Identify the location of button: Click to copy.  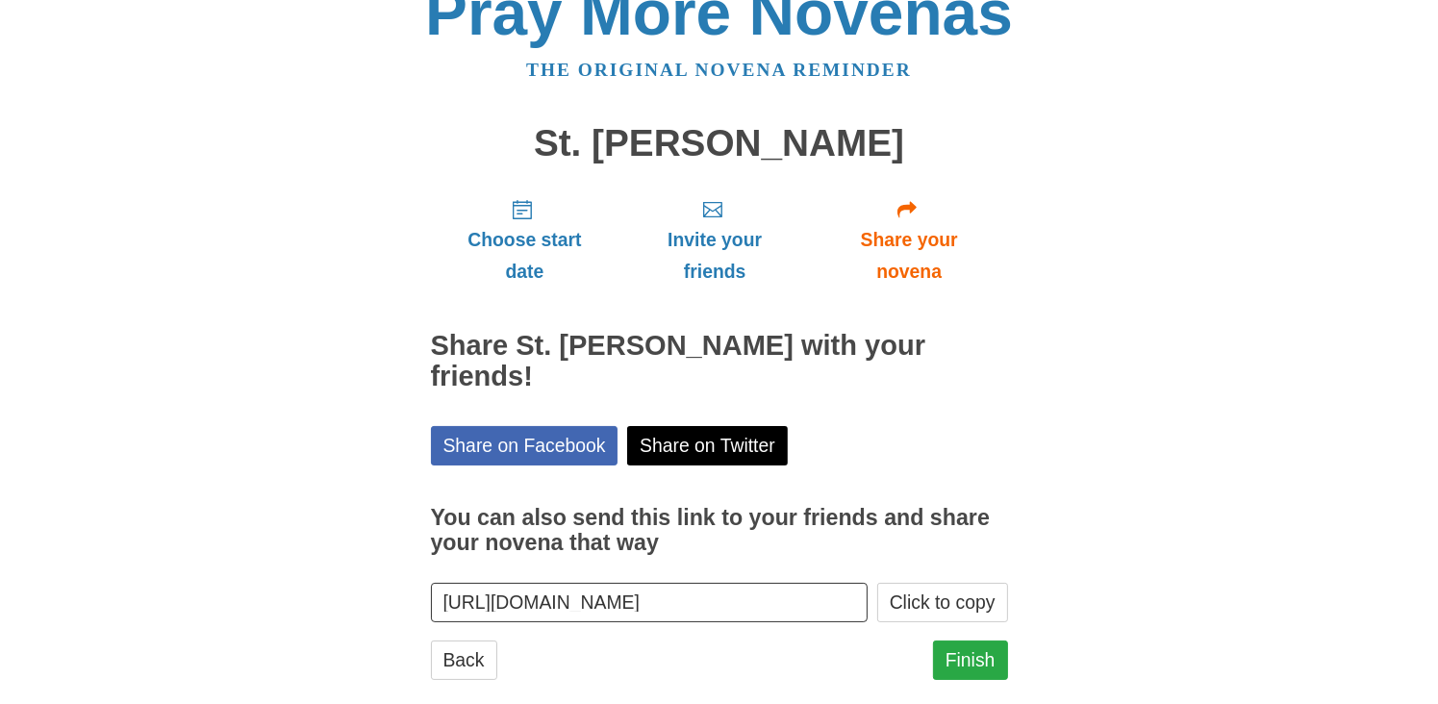
(942, 602).